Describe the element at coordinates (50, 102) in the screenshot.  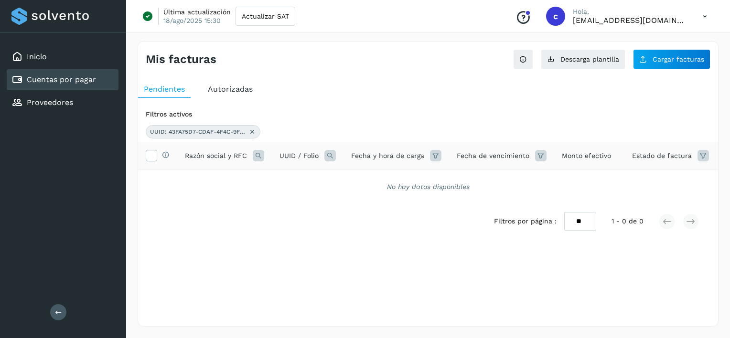
I see `a: Proveedores` at that location.